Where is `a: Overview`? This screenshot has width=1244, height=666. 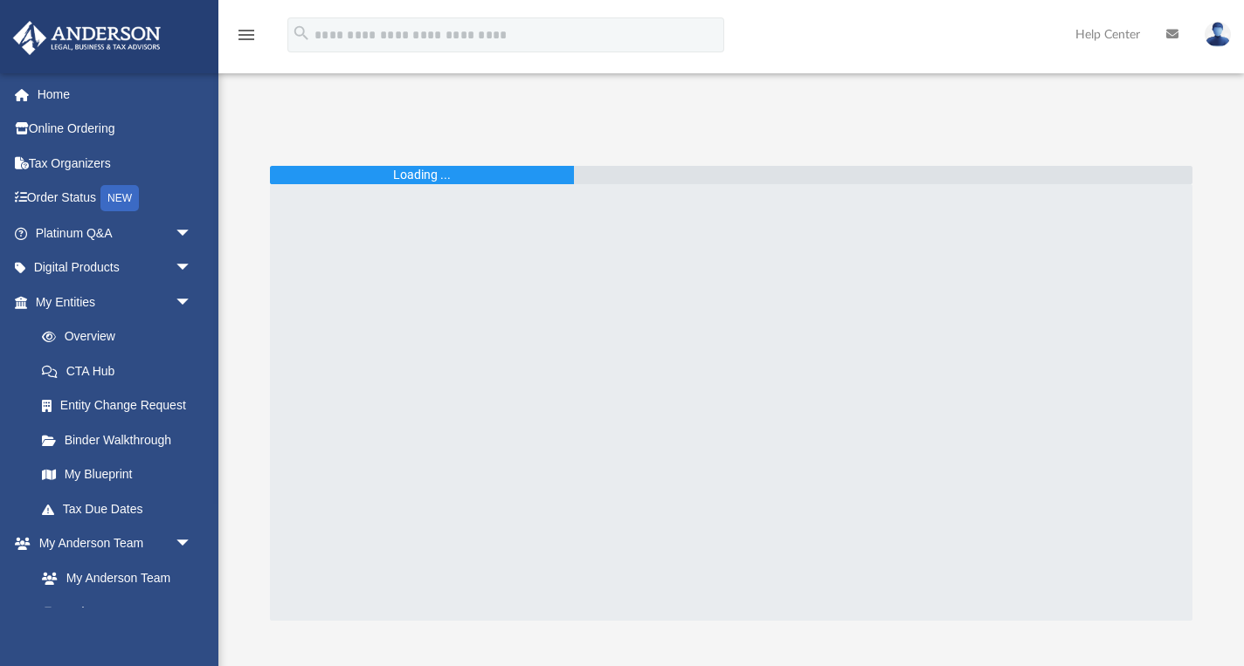
a: Overview is located at coordinates (121, 337).